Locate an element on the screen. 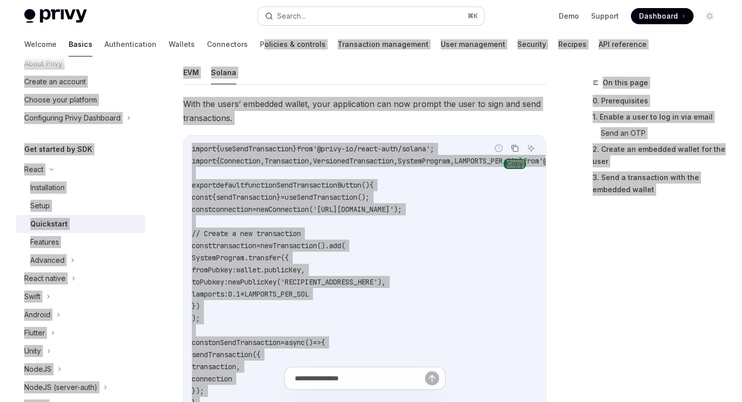 This screenshot has width=742, height=402. button: Copy the contents from the code block is located at coordinates (515, 148).